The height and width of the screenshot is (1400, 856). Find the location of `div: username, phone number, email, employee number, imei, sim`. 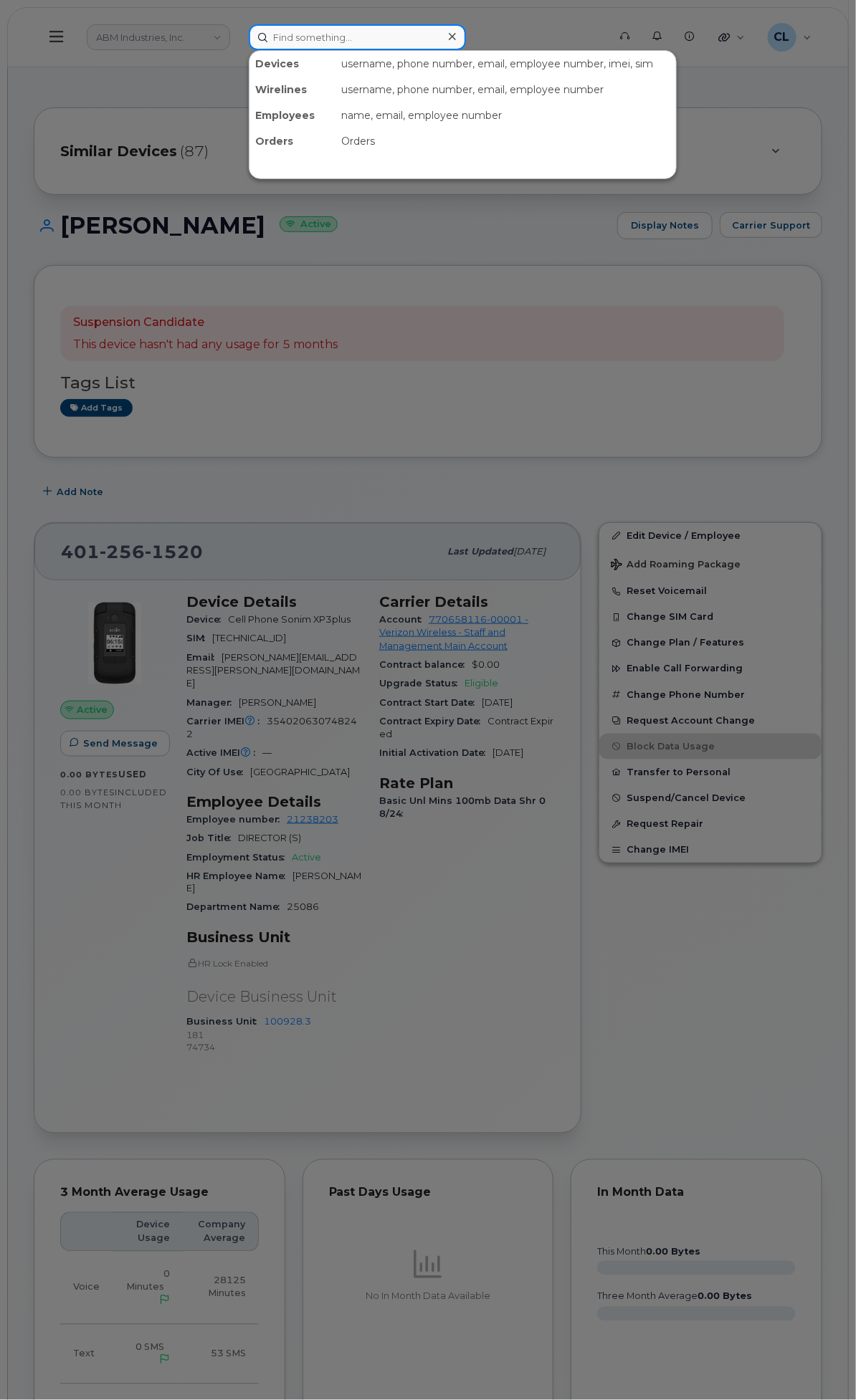

div: username, phone number, email, employee number, imei, sim is located at coordinates (505, 63).